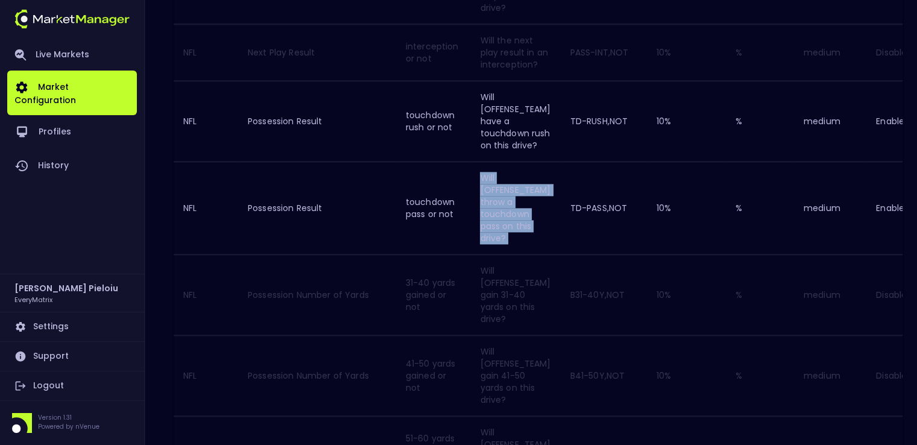 This screenshot has width=917, height=445. I want to click on td: B41-50Y,NOT, so click(603, 375).